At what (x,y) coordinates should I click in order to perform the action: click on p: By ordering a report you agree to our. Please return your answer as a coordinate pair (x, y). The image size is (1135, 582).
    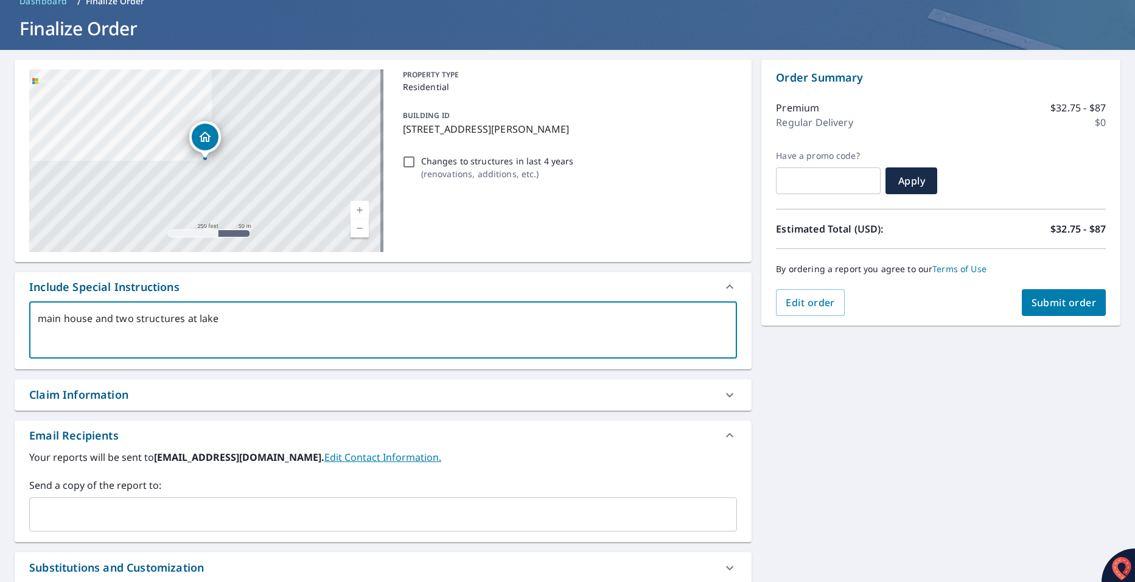
    Looking at the image, I should click on (941, 269).